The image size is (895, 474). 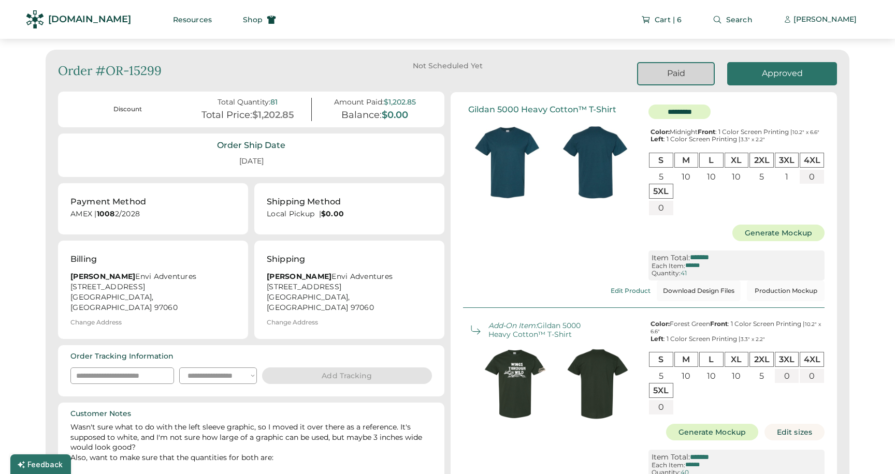 I want to click on button: Add Tracking, so click(x=347, y=376).